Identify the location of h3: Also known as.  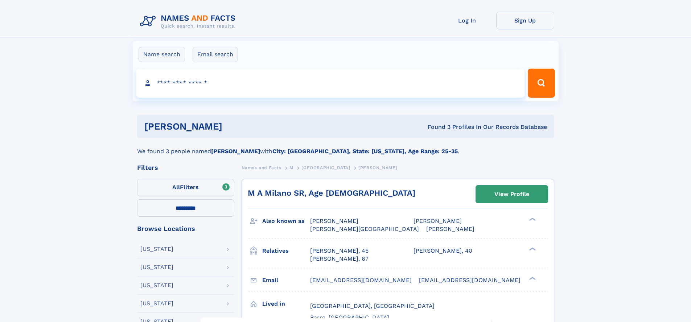
(286, 221).